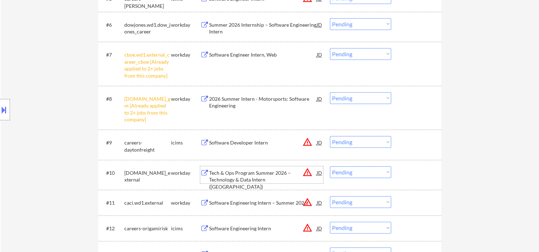  I want to click on div: Software Developer Intern, so click(263, 143).